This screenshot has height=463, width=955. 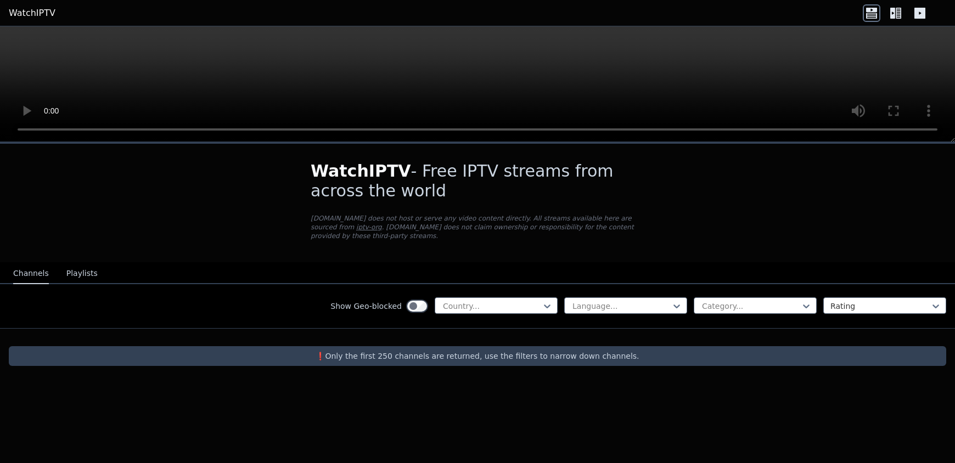 I want to click on a: iptv-org, so click(x=369, y=227).